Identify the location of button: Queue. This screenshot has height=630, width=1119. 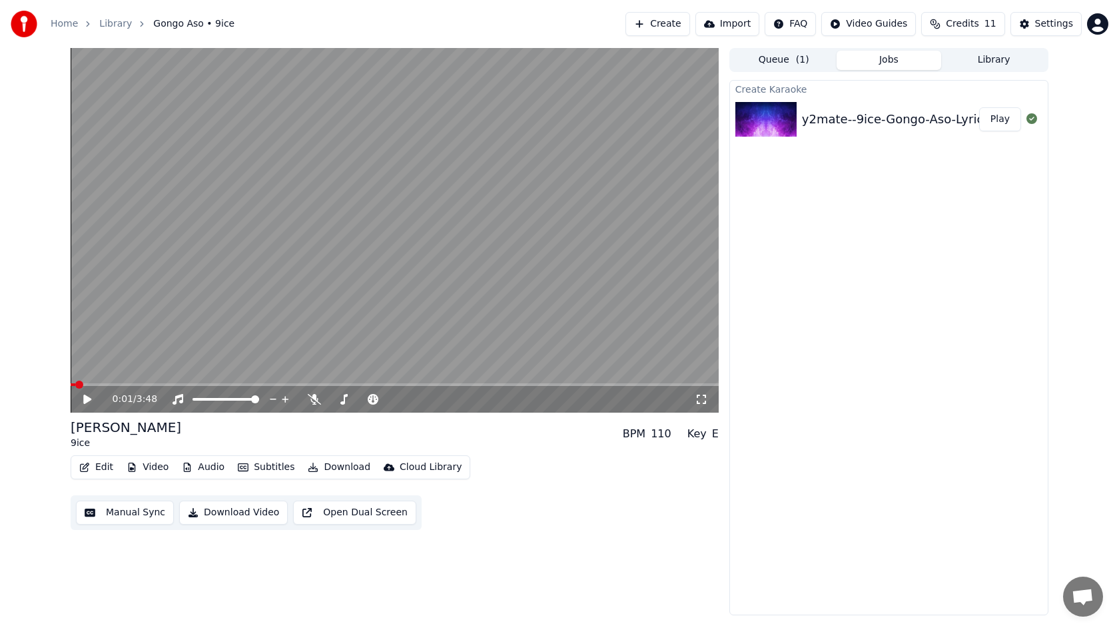
(784, 60).